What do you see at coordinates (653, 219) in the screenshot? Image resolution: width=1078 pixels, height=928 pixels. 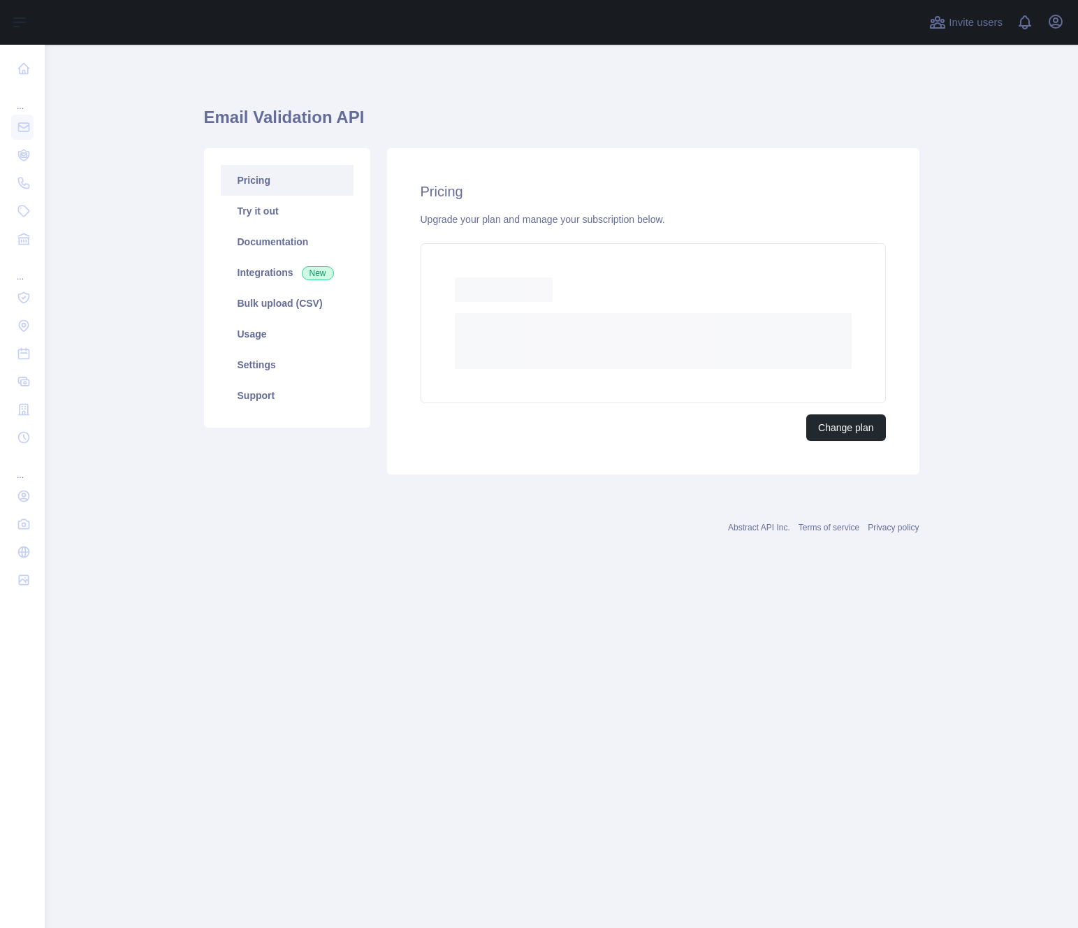 I see `div: Upgrade your plan and manage your subscription below.` at bounding box center [653, 219].